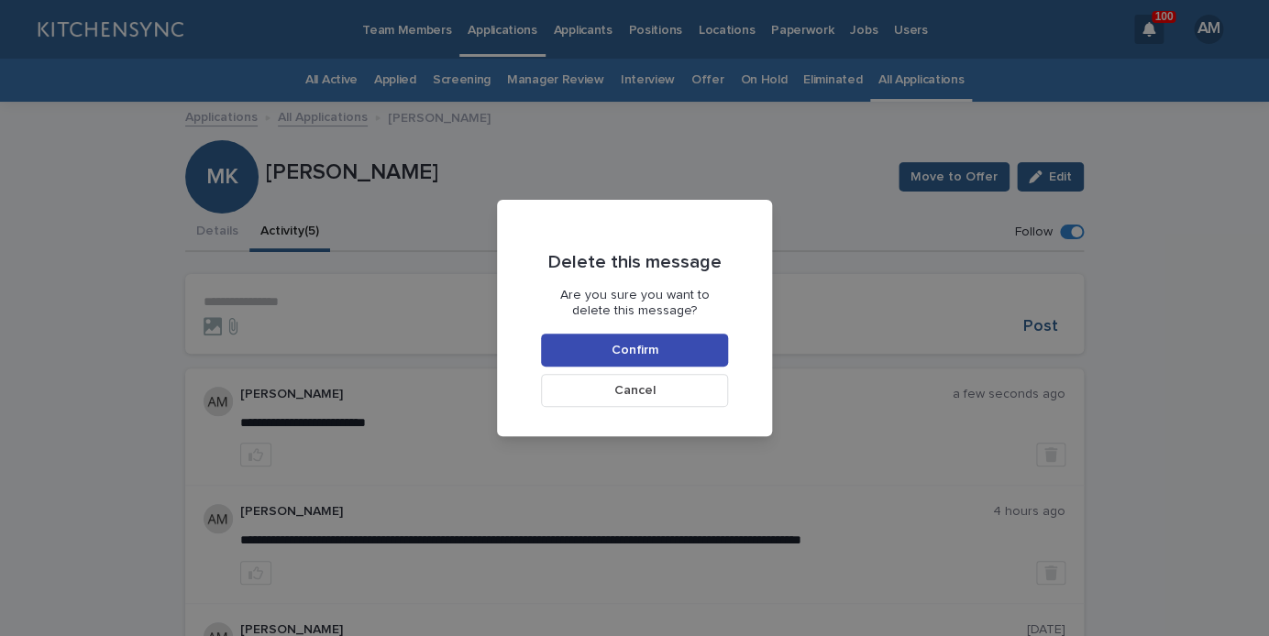  What do you see at coordinates (634, 350) in the screenshot?
I see `span: Confirm` at bounding box center [634, 350].